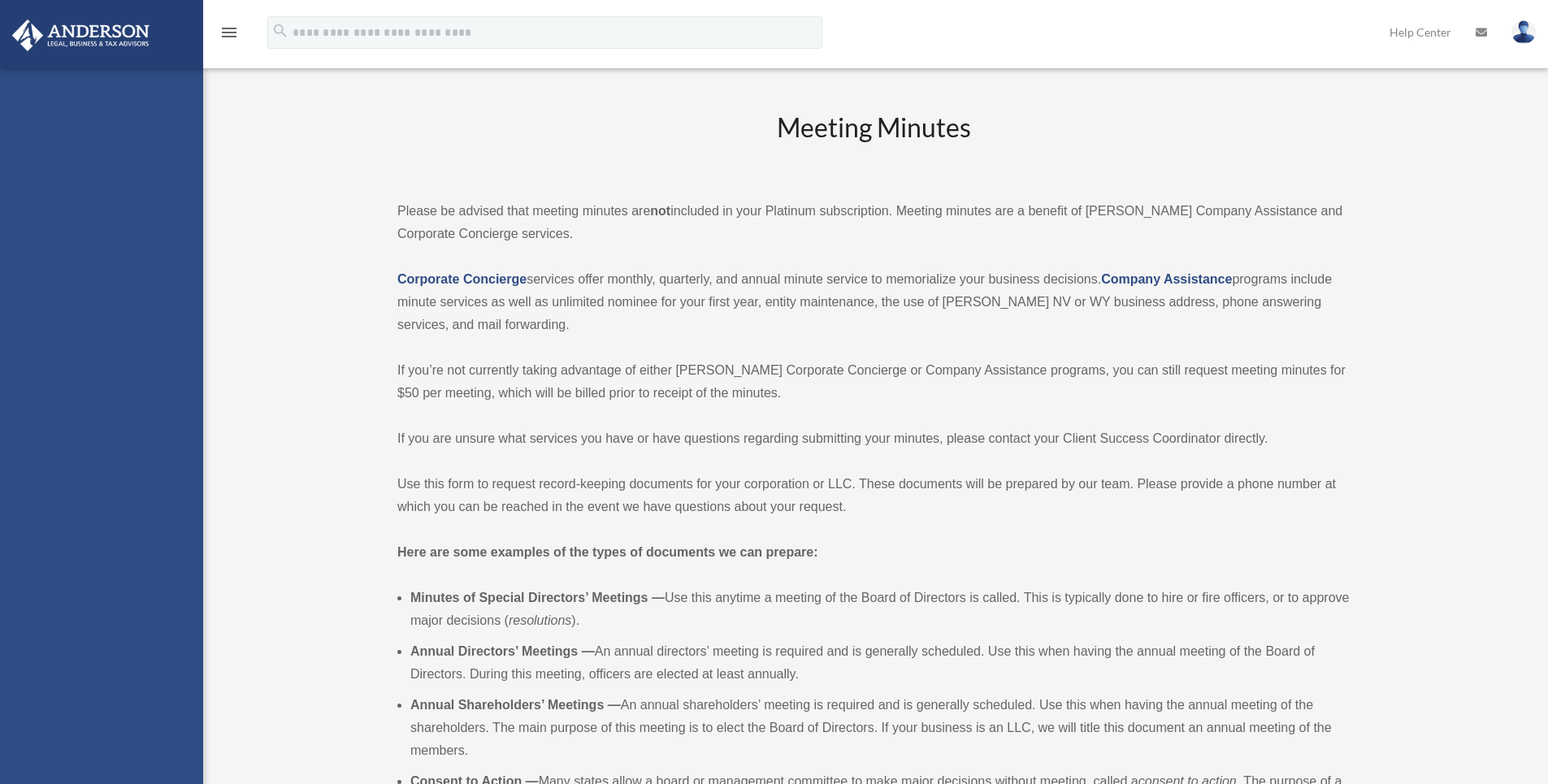 This screenshot has height=784, width=1548. Describe the element at coordinates (873, 439) in the screenshot. I see `p: If you are unsure what services you have or have questions regarding submitting your minutes, ple...` at that location.